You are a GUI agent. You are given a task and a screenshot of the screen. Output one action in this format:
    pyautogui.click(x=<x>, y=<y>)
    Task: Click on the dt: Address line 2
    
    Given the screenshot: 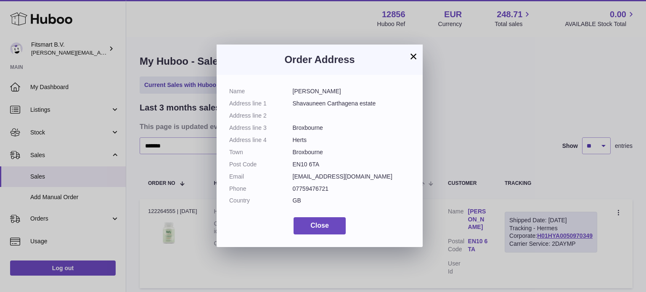 What is the action you would take?
    pyautogui.click(x=261, y=116)
    